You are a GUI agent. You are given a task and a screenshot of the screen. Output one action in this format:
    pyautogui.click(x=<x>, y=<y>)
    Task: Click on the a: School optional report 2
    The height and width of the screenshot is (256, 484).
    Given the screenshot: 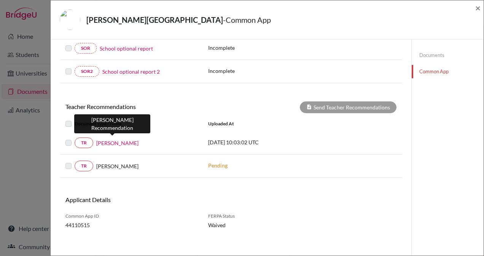 What is the action you would take?
    pyautogui.click(x=131, y=71)
    